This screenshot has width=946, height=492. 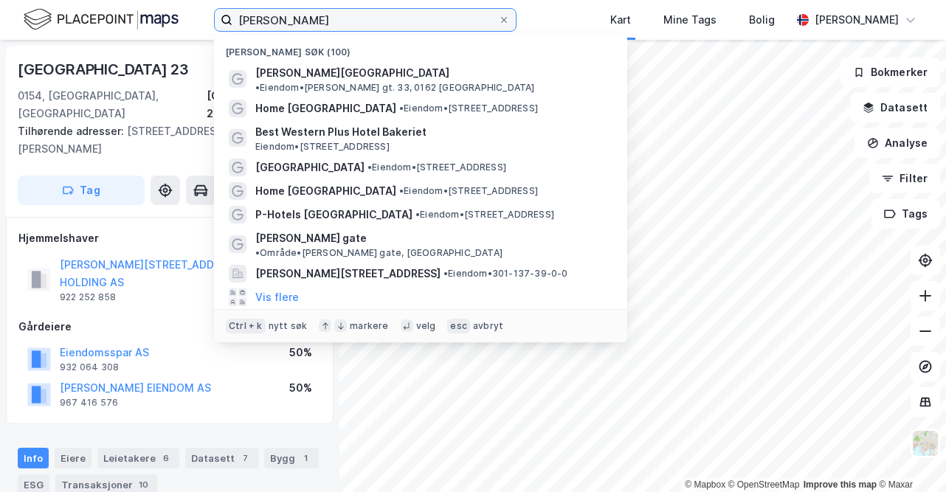 What do you see at coordinates (426, 326) in the screenshot?
I see `div: velg` at bounding box center [426, 326].